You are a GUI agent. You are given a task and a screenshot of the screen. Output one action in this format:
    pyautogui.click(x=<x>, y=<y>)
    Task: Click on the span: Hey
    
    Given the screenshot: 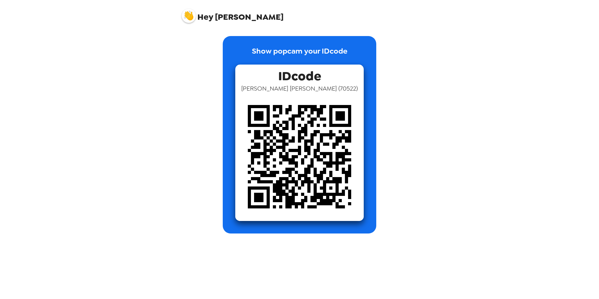 What is the action you would take?
    pyautogui.click(x=205, y=17)
    